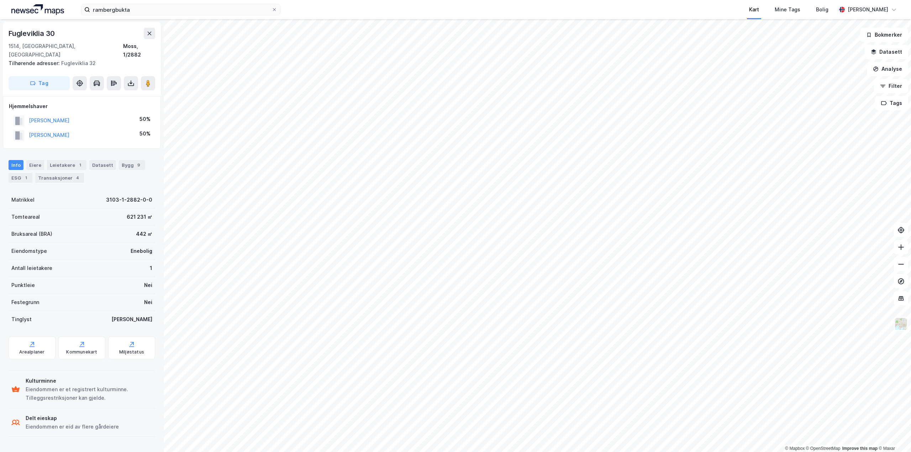  I want to click on div: Eiendommen er et registrert kulturminne. Tilleggsrestriksjoner kan gjelde., so click(89, 394).